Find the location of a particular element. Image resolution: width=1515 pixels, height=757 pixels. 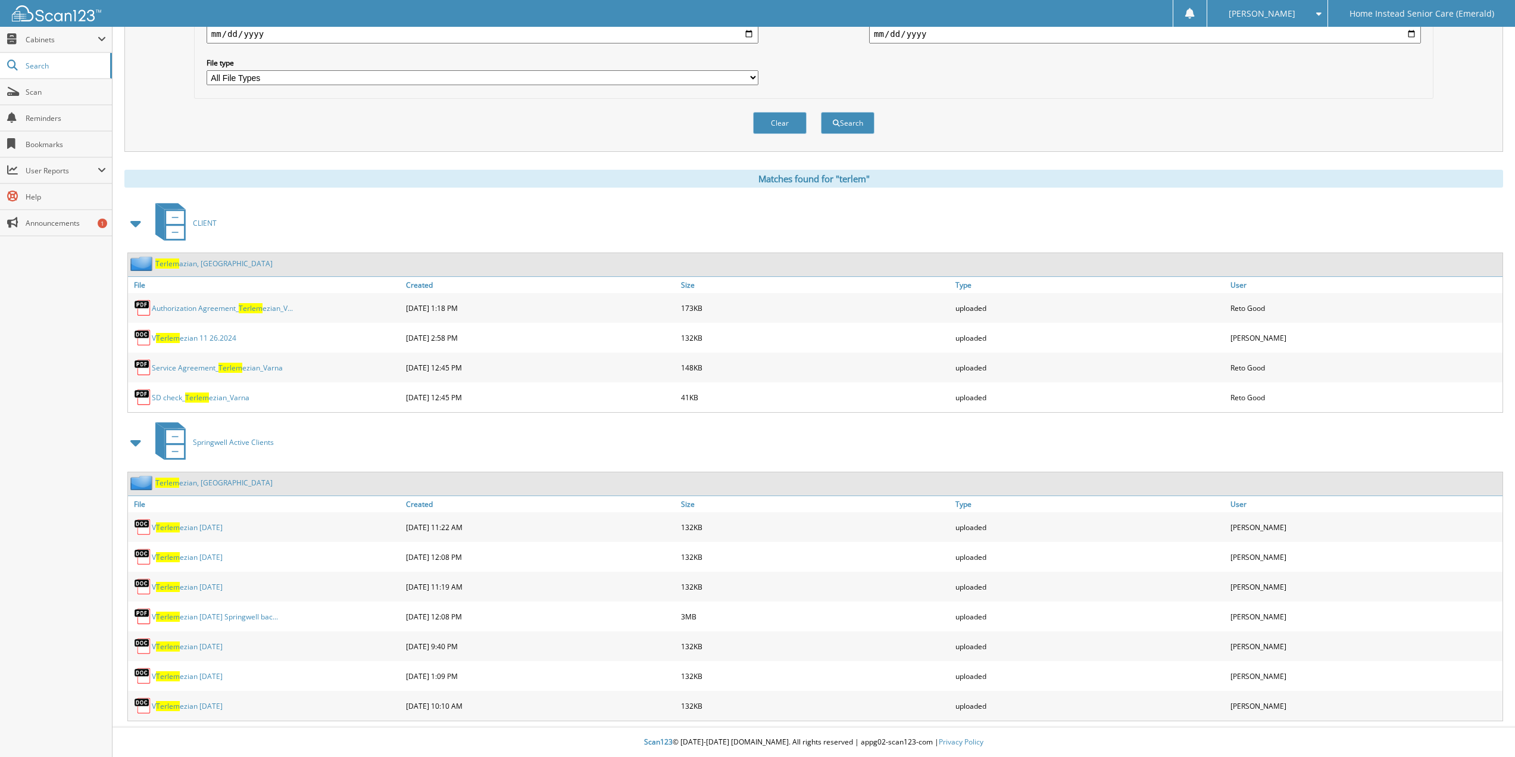

a: CLIENT is located at coordinates (182, 223).